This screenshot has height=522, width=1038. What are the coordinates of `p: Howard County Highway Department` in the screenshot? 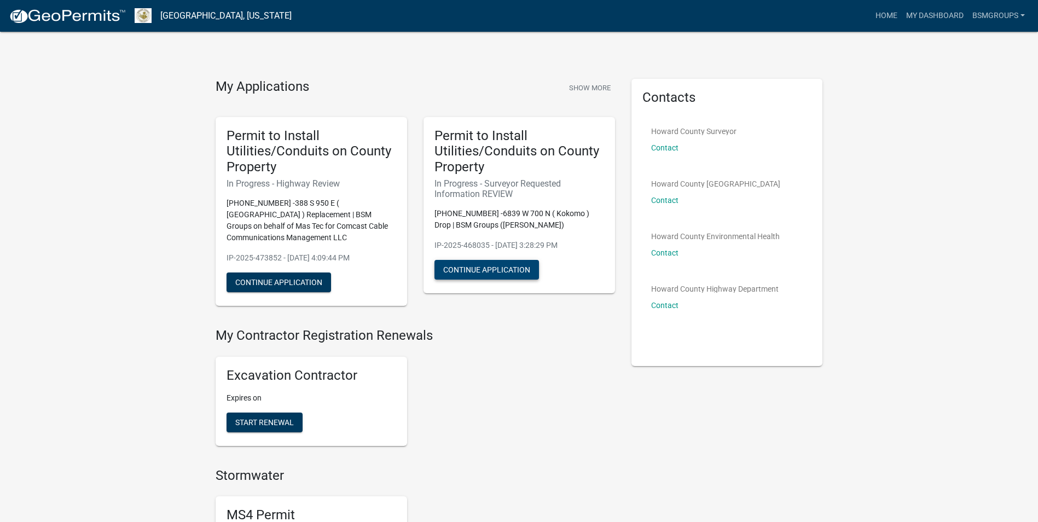 It's located at (714, 289).